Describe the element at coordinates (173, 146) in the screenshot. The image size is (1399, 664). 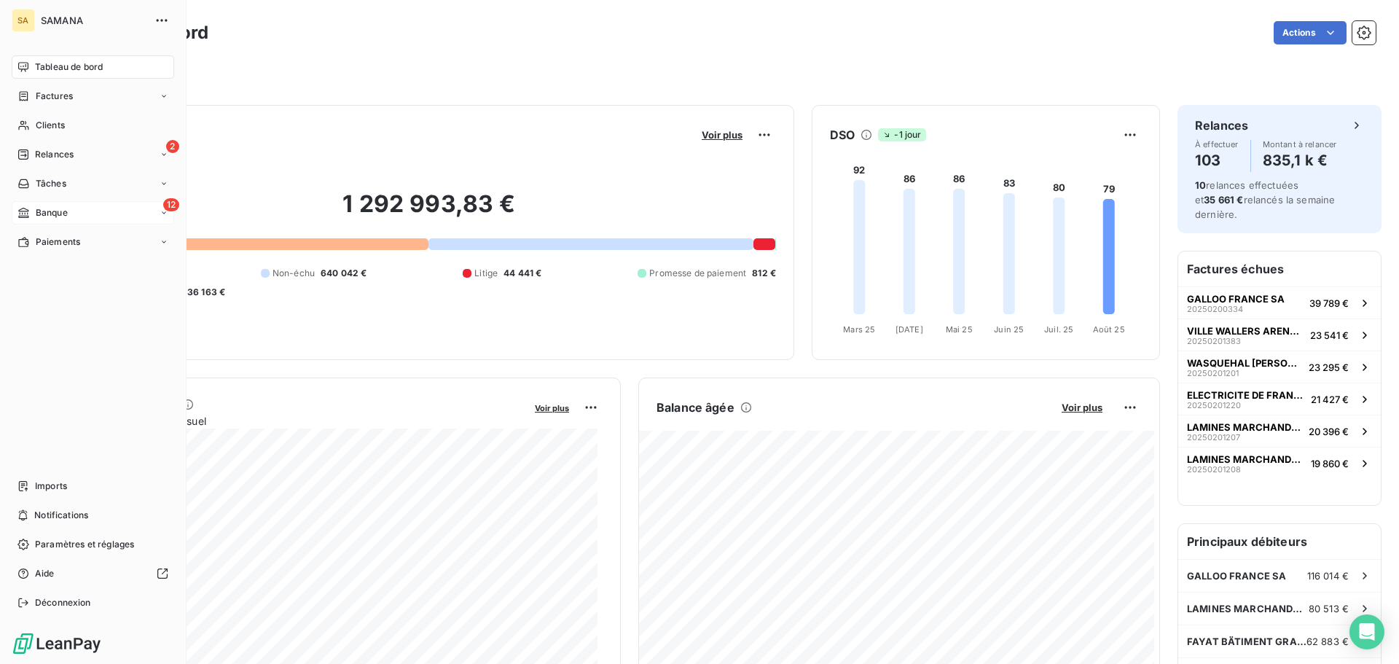
I see `span: 2` at that location.